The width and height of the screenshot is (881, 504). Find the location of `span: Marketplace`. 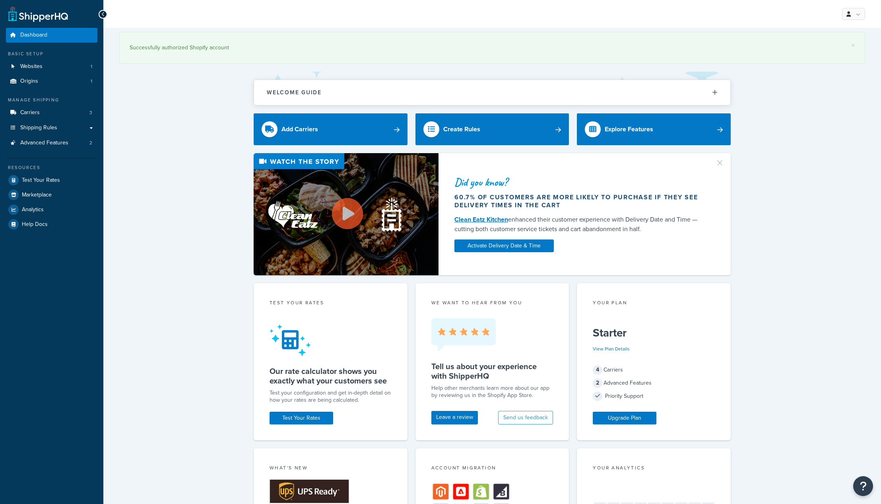

span: Marketplace is located at coordinates (37, 195).